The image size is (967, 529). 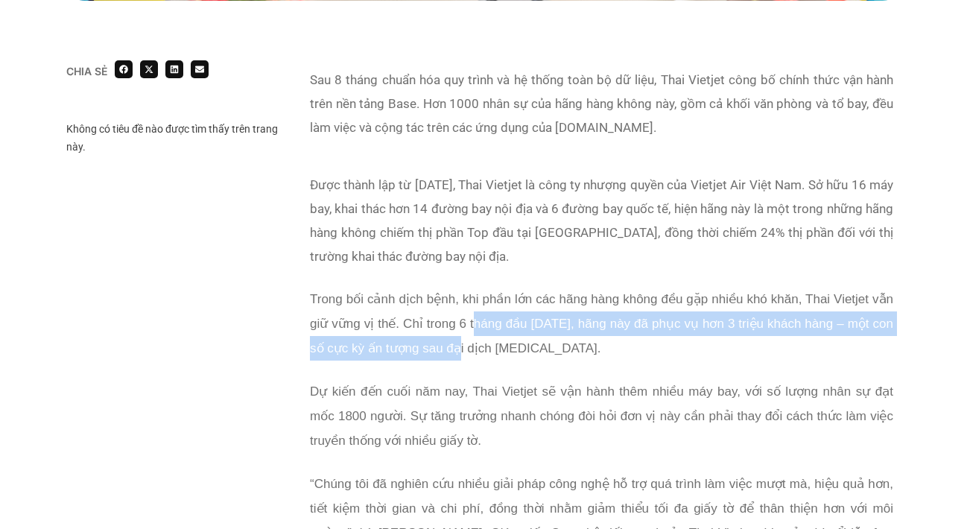 What do you see at coordinates (601, 323) in the screenshot?
I see `span: Trong bối cảnh dịch bệnh, khi phần lớn các hãng hàng không đều gặp nhiều khó khăn, Thai Vietjet v...` at bounding box center [601, 323].